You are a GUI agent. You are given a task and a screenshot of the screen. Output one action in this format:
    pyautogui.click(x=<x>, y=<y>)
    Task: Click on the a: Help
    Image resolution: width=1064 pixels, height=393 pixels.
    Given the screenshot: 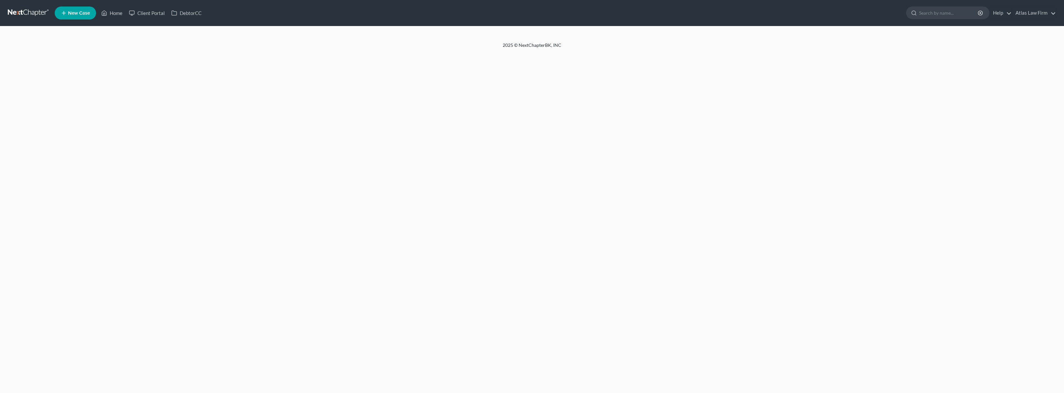 What is the action you would take?
    pyautogui.click(x=1000, y=13)
    